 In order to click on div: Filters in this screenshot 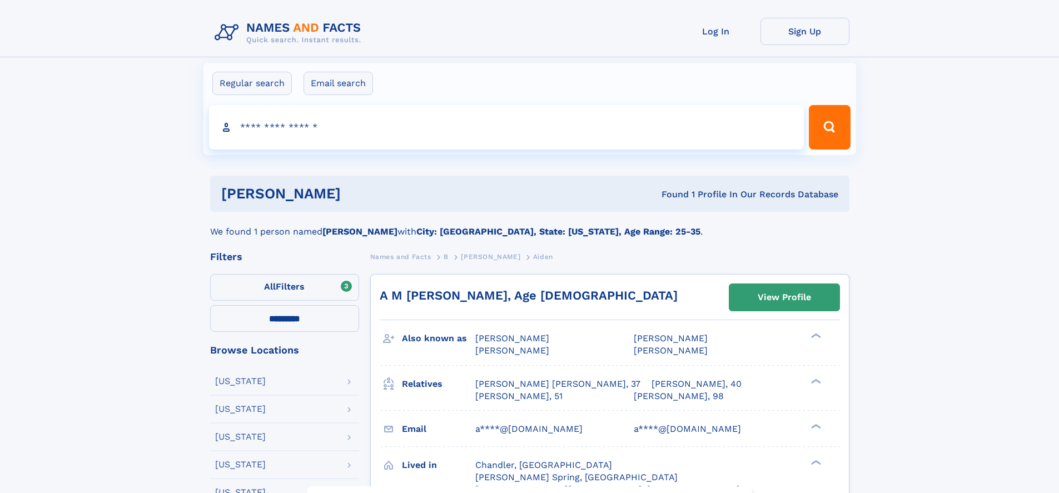, I will do `click(285, 257)`.